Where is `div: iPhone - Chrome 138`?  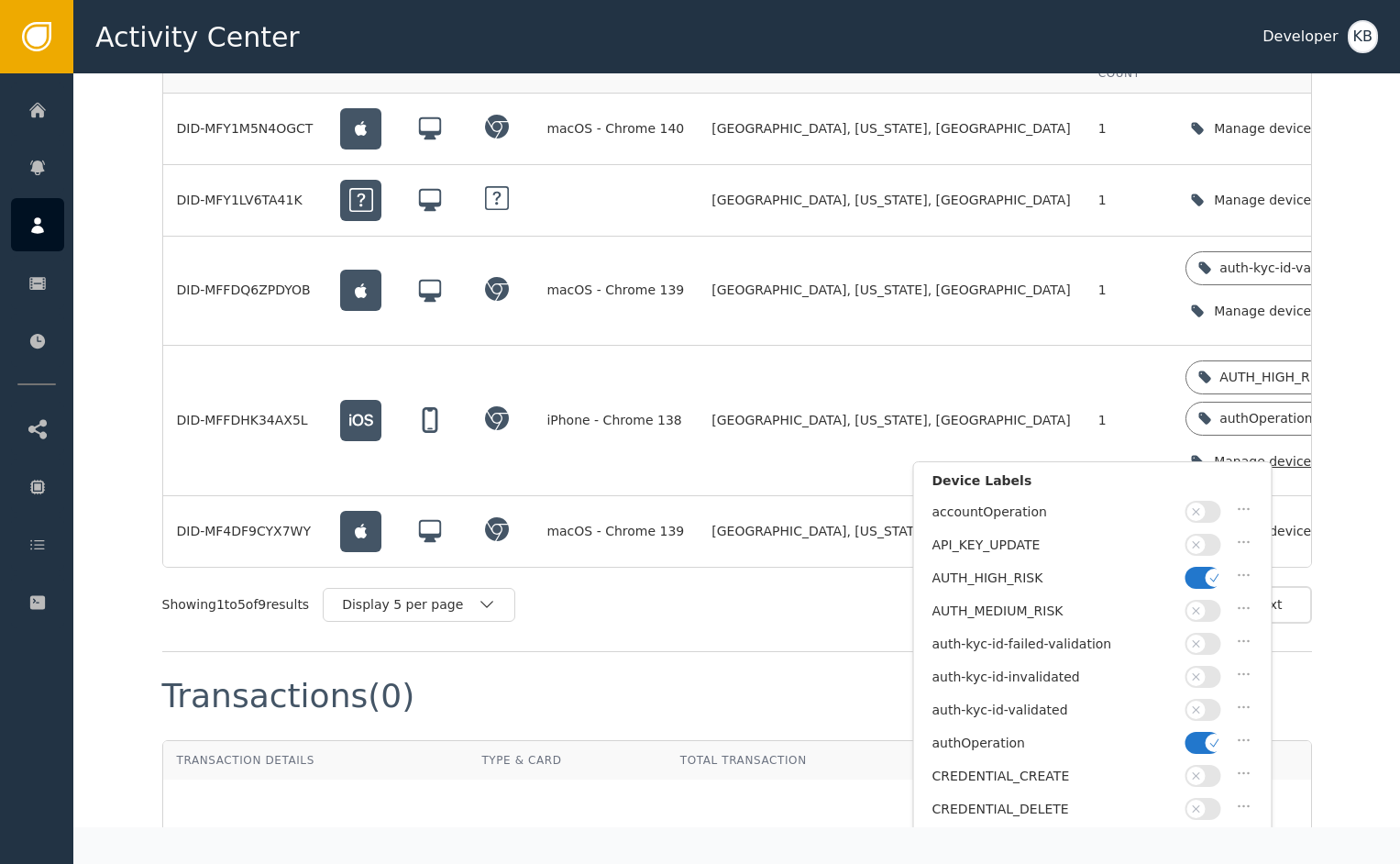
div: iPhone - Chrome 138 is located at coordinates (615, 420).